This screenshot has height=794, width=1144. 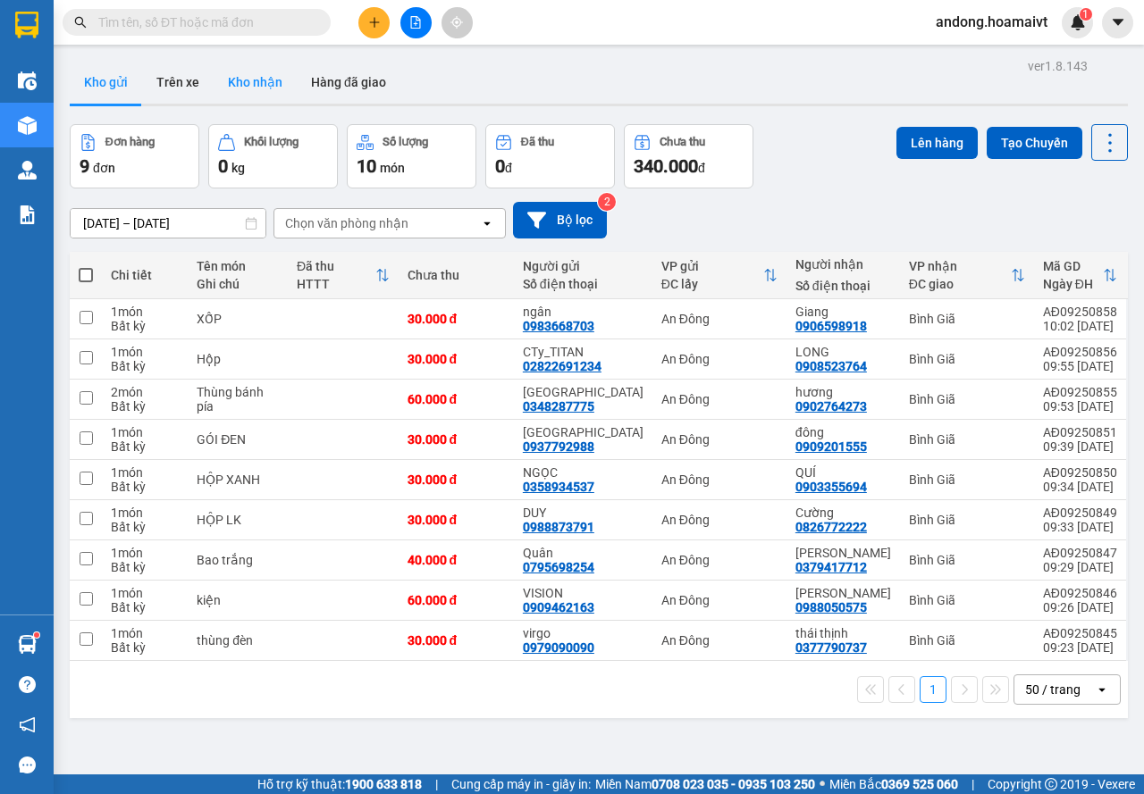 What do you see at coordinates (583, 473) in the screenshot?
I see `div: NGỌC` at bounding box center [583, 473].